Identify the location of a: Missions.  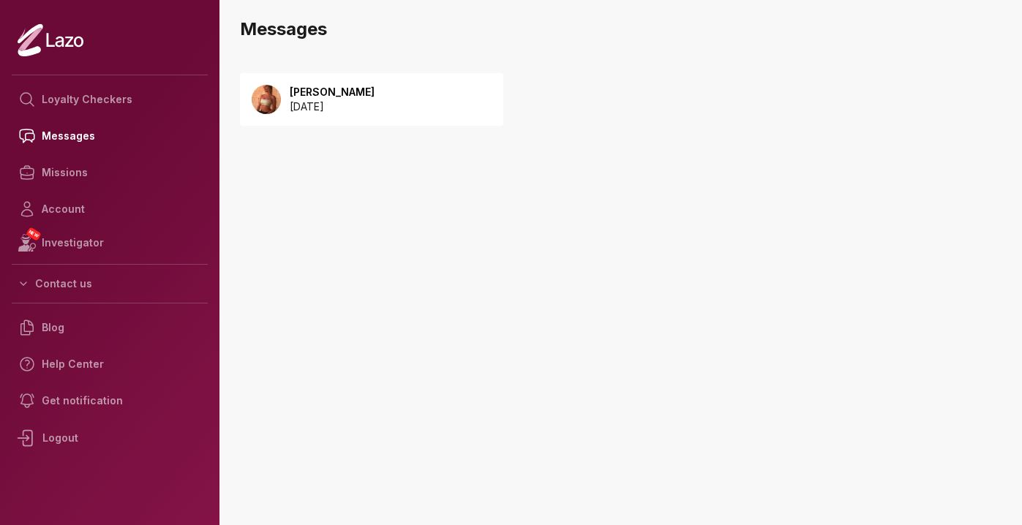
(110, 173).